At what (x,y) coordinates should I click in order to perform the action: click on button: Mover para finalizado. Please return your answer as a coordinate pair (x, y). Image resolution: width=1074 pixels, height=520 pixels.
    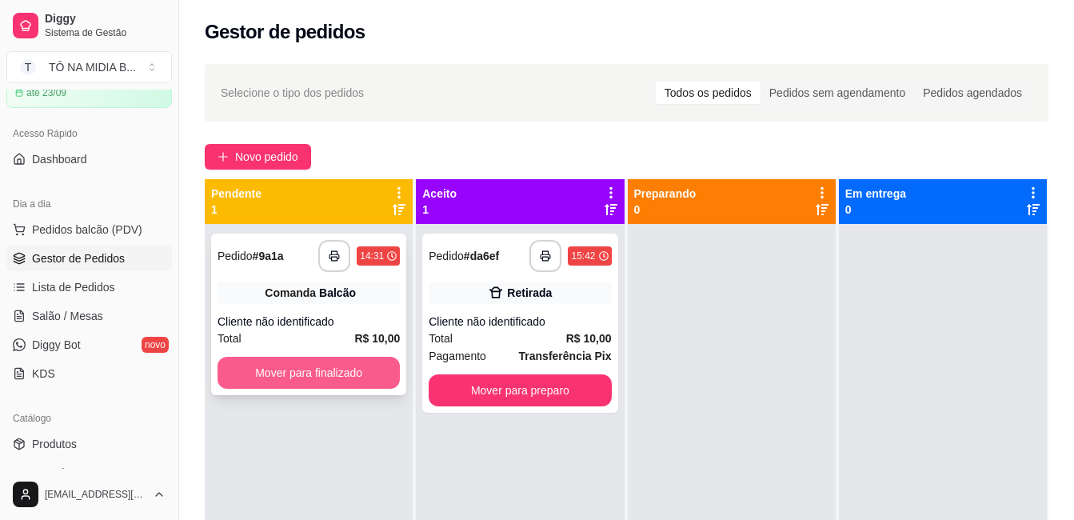
    Looking at the image, I should click on (309, 373).